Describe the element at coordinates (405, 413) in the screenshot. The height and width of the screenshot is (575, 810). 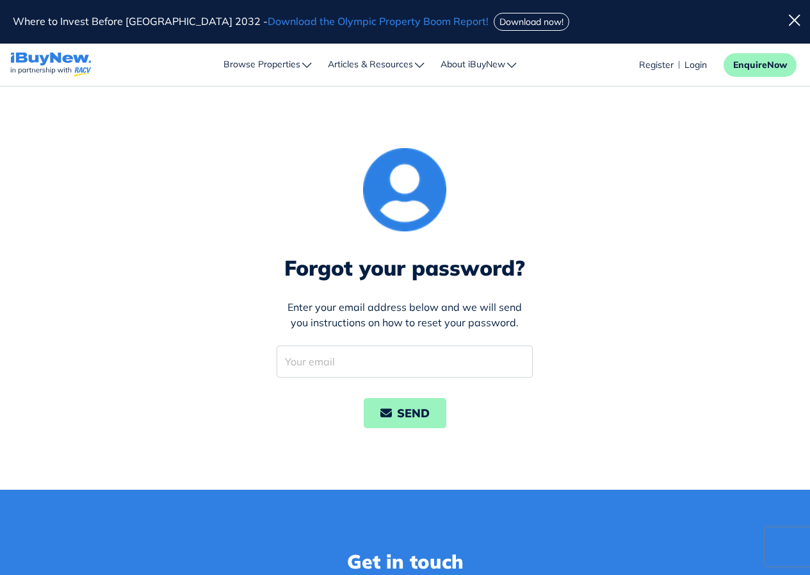
I see `button: SEND` at that location.